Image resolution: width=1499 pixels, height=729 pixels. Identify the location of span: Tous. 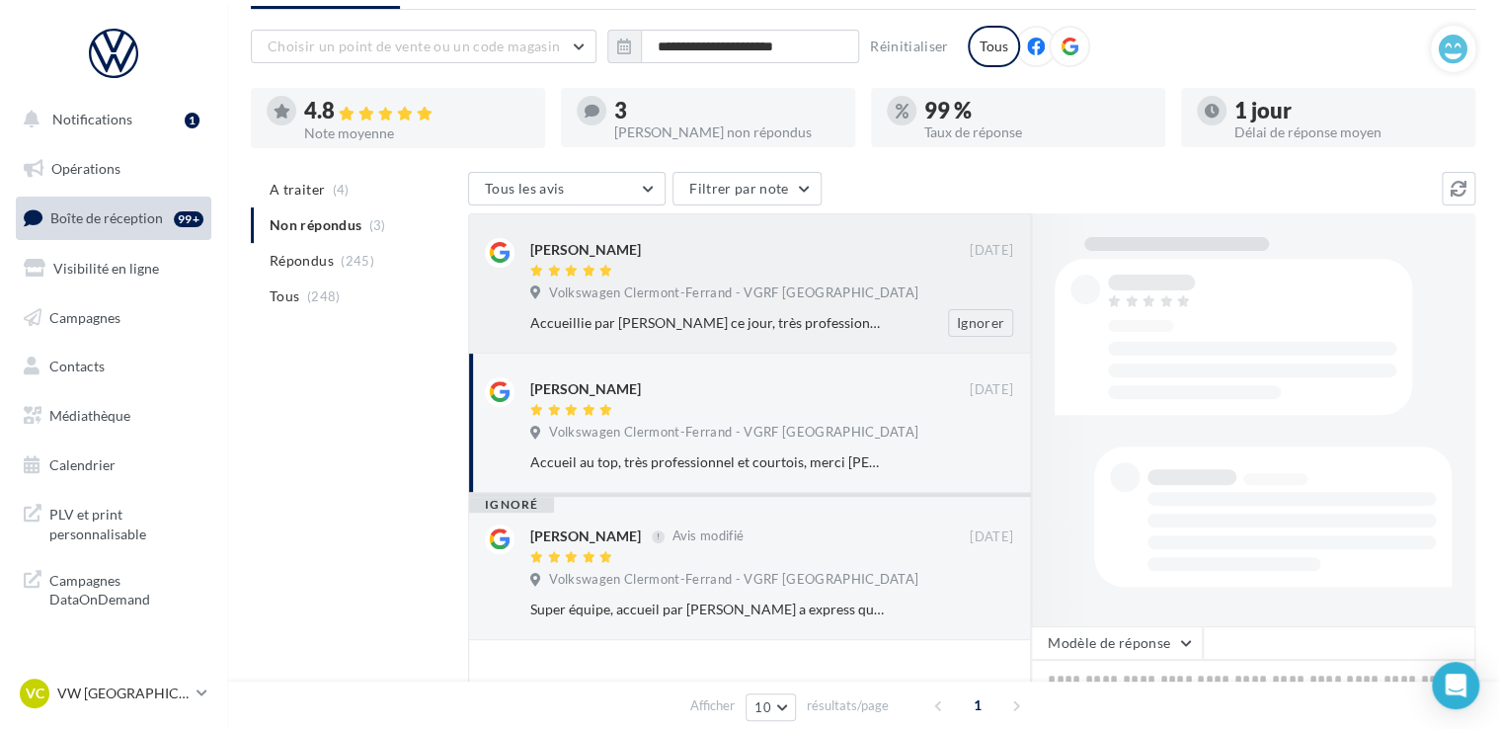
(284, 296).